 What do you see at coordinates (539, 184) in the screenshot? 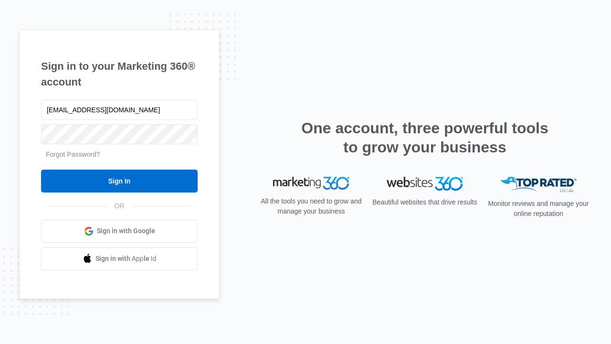
I see `img: Top Rated Local` at bounding box center [539, 184].